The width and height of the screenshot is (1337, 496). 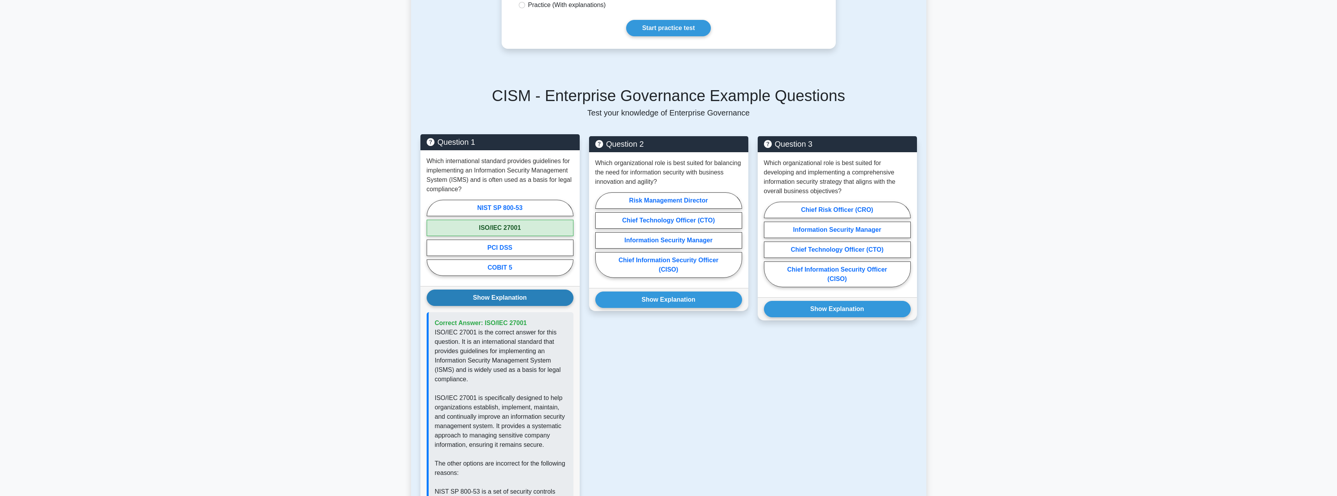 What do you see at coordinates (669, 201) in the screenshot?
I see `label: Risk Management Director` at bounding box center [669, 201].